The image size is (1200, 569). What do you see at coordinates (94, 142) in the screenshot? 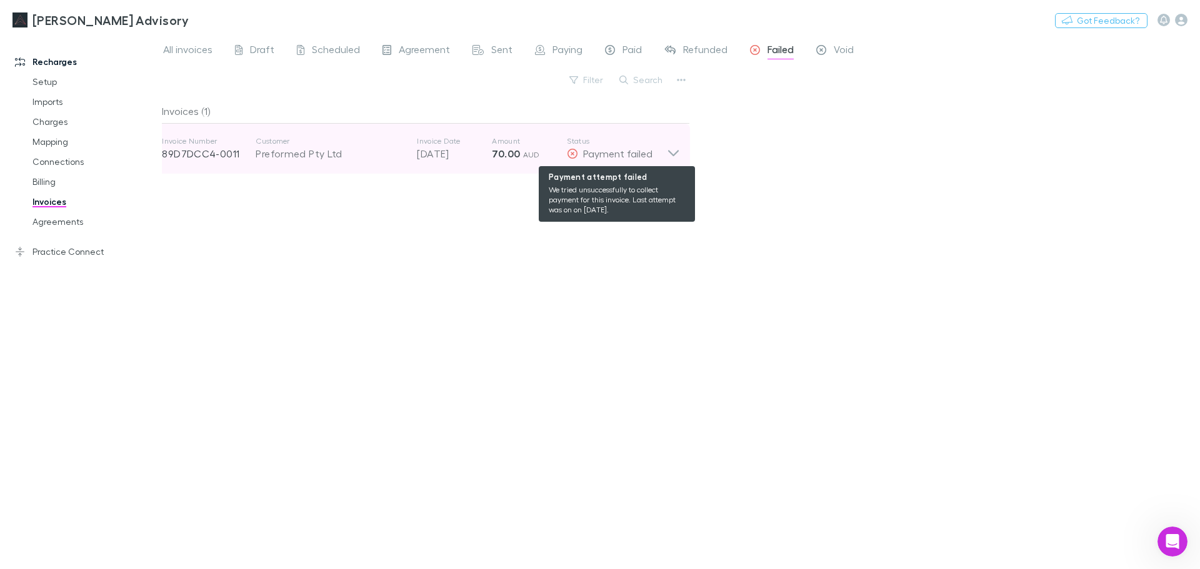
I see `a: Mapping` at bounding box center [94, 142].